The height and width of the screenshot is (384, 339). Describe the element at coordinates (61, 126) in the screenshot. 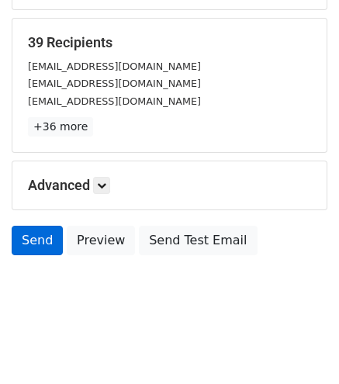

I see `a: +36 more` at that location.